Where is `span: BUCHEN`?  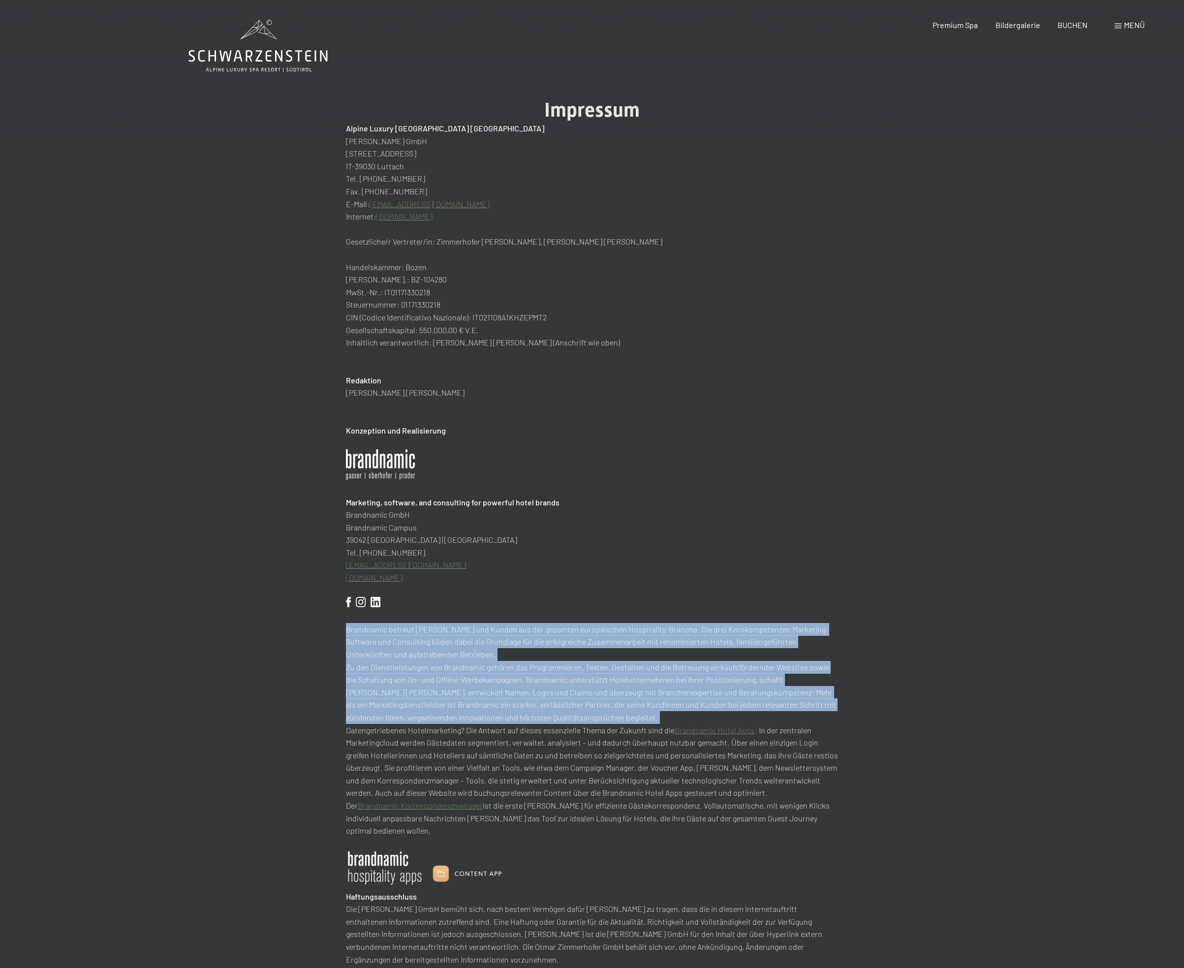
span: BUCHEN is located at coordinates (1073, 25).